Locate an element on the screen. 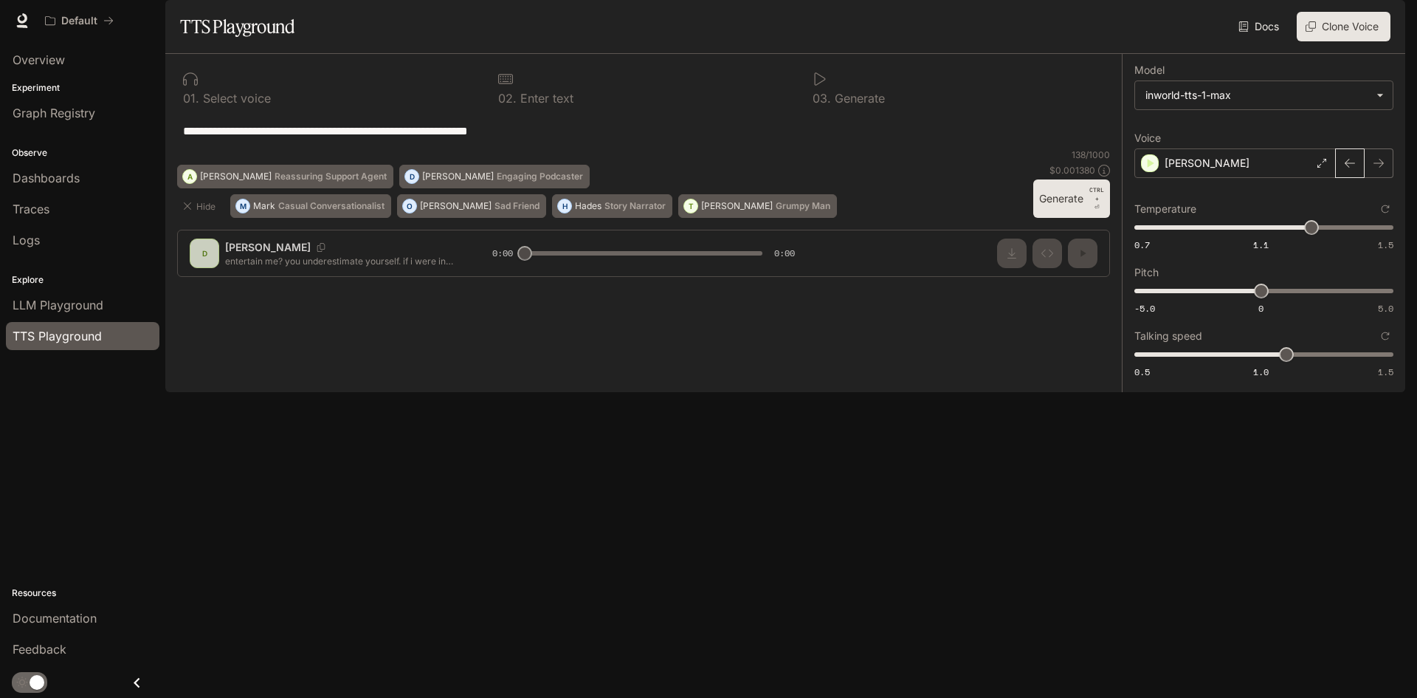 The width and height of the screenshot is (1417, 698). span: -5.0 is located at coordinates (1145, 308).